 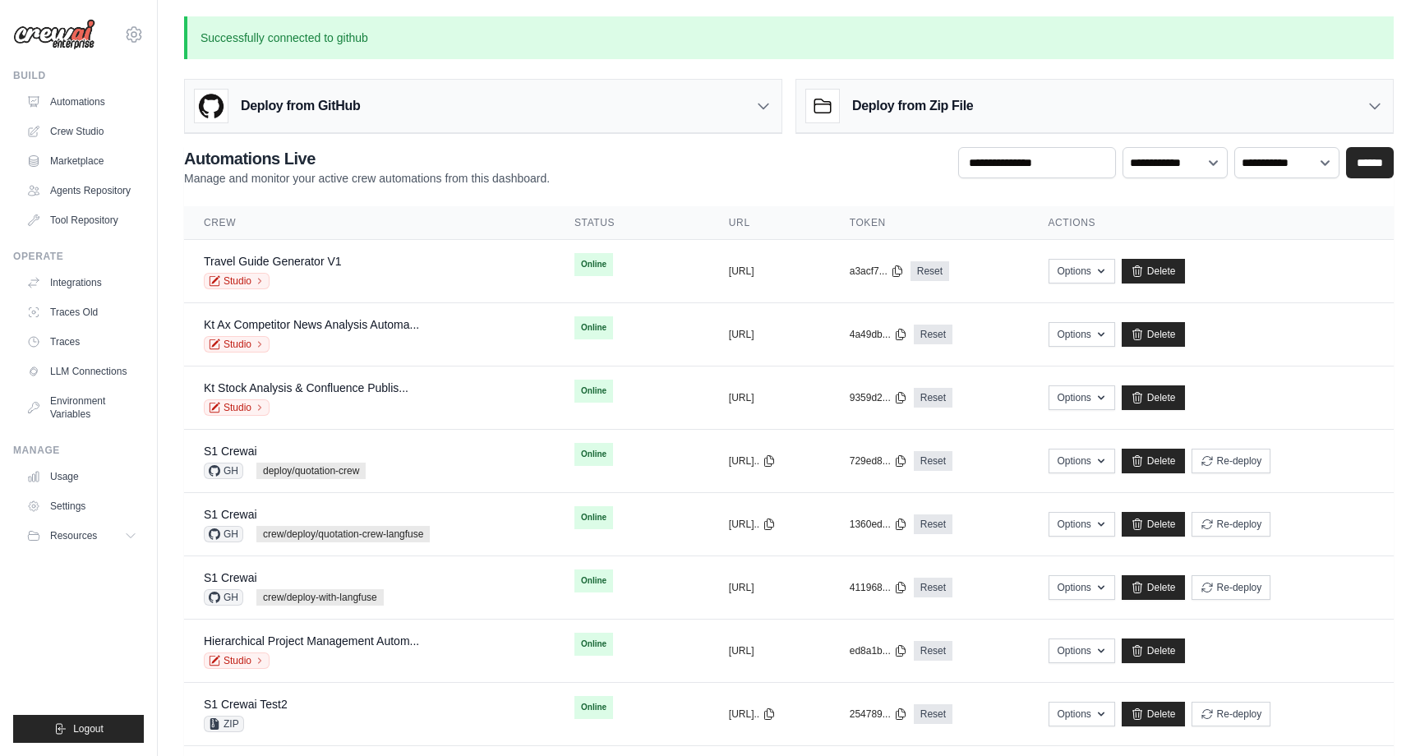 What do you see at coordinates (343, 534) in the screenshot?
I see `span: crew/deploy/quotation-crew-langfuse` at bounding box center [343, 534].